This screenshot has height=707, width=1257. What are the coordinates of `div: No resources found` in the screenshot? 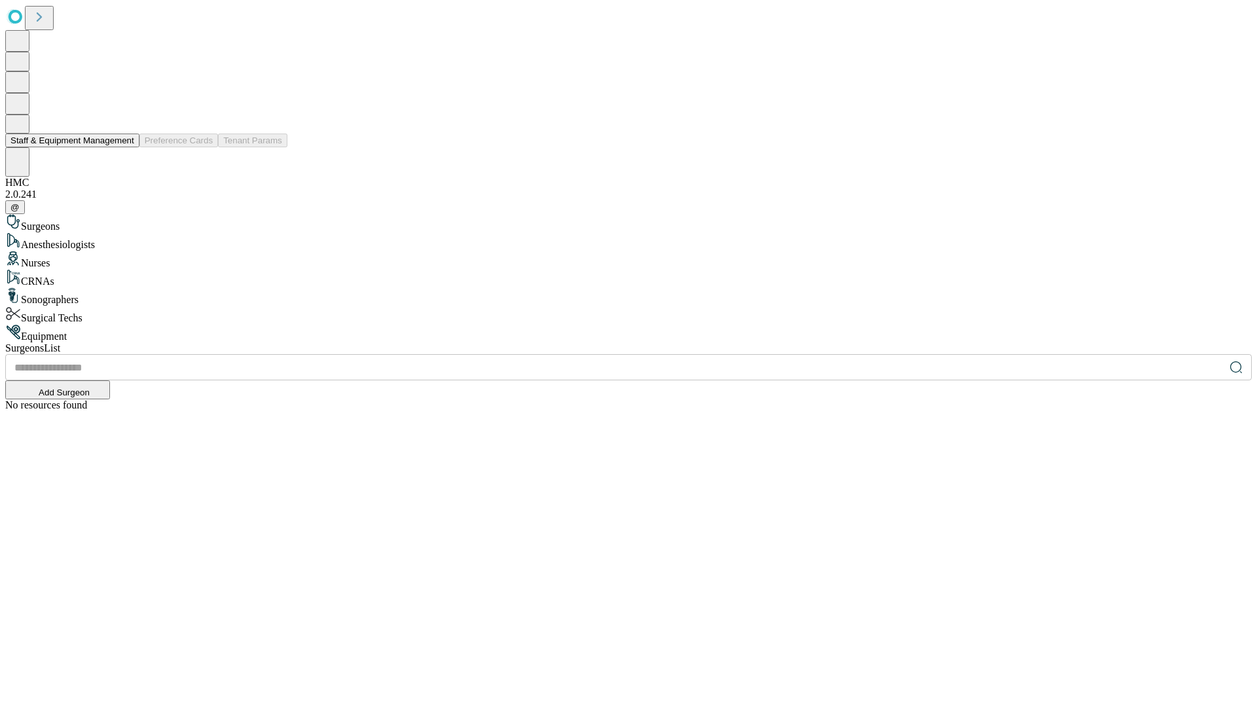 It's located at (629, 405).